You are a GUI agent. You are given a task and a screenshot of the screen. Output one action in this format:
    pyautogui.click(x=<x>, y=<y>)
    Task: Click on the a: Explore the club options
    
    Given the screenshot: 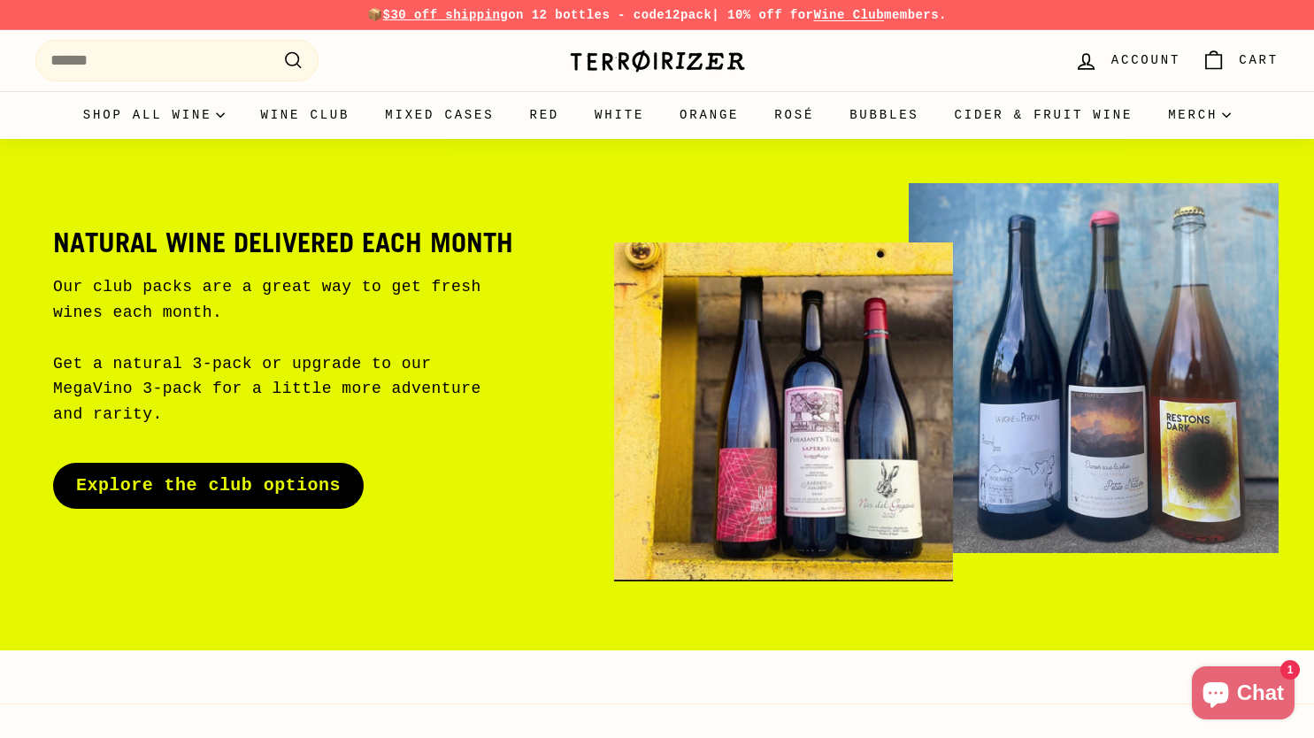 What is the action you would take?
    pyautogui.click(x=208, y=486)
    